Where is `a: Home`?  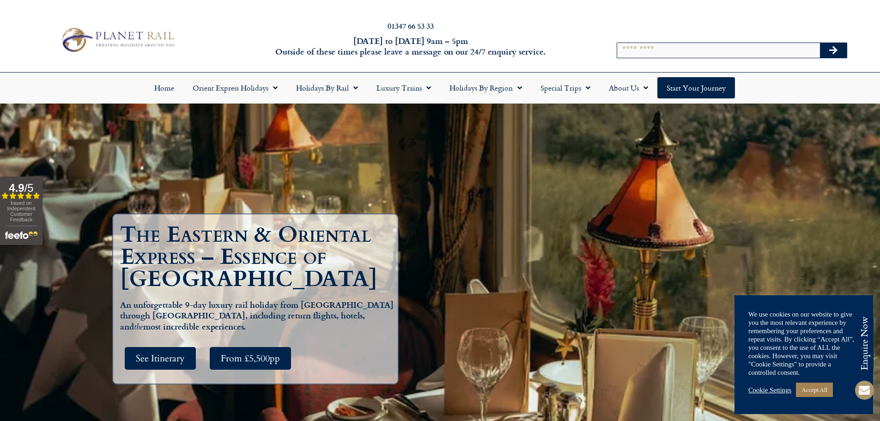
a: Home is located at coordinates (164, 88).